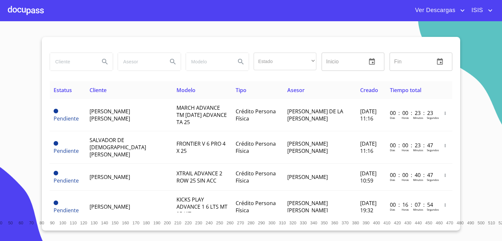  What do you see at coordinates (366, 223) in the screenshot?
I see `button: 390` at bounding box center [366, 223].